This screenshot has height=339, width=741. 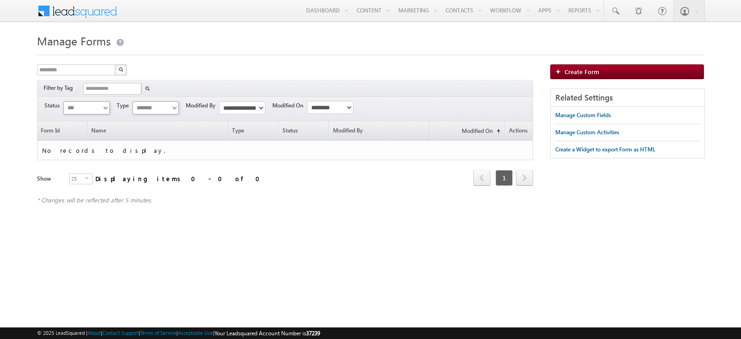 What do you see at coordinates (180, 178) in the screenshot?
I see `div: Displaying items 0 - 0 of 0` at bounding box center [180, 178].